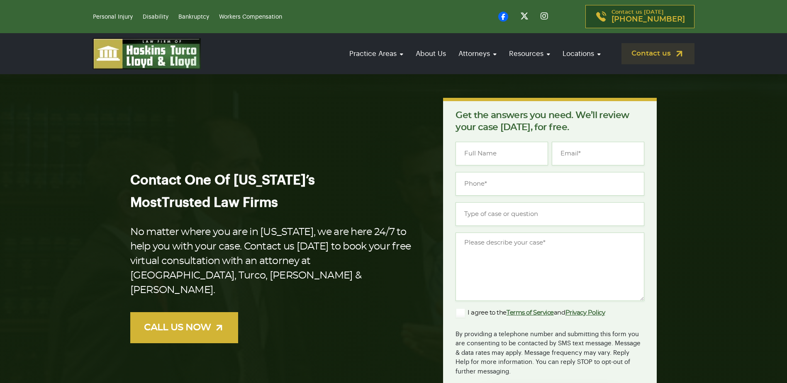 The height and width of the screenshot is (383, 787). What do you see at coordinates (194, 17) in the screenshot?
I see `a: Bankruptcy` at bounding box center [194, 17].